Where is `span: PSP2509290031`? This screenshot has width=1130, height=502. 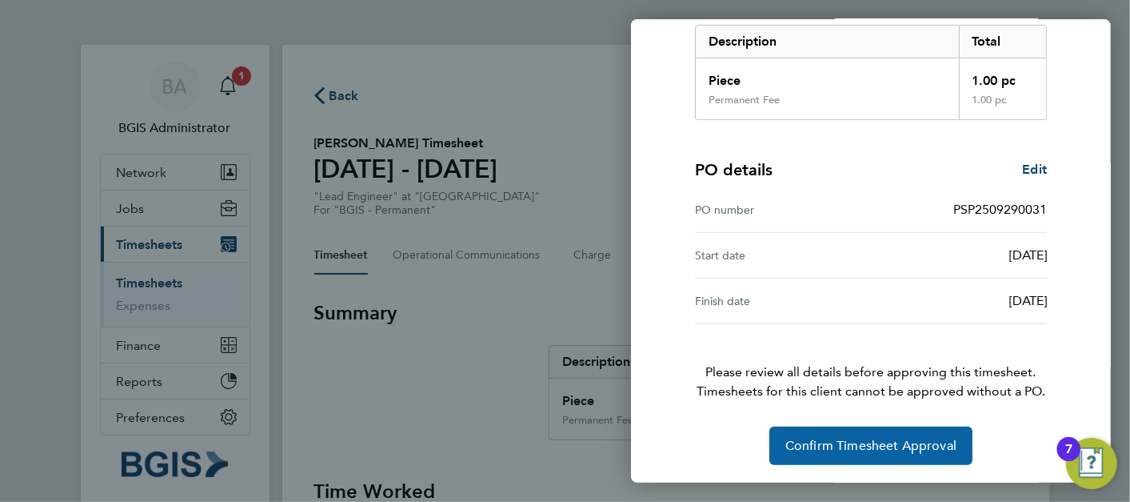 span: PSP2509290031 is located at coordinates (1000, 209).